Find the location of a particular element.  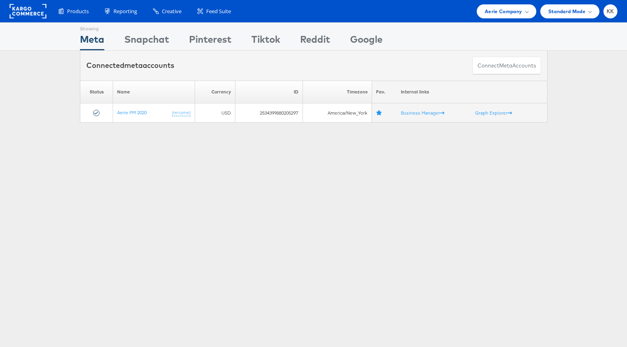

div: Snapchat is located at coordinates (147, 41).